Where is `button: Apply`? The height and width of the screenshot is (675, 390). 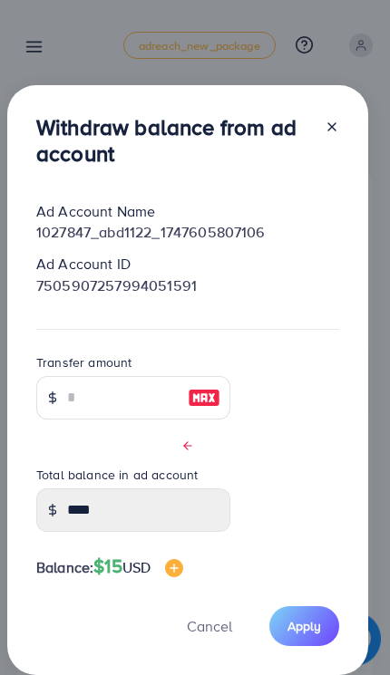 button: Apply is located at coordinates (304, 626).